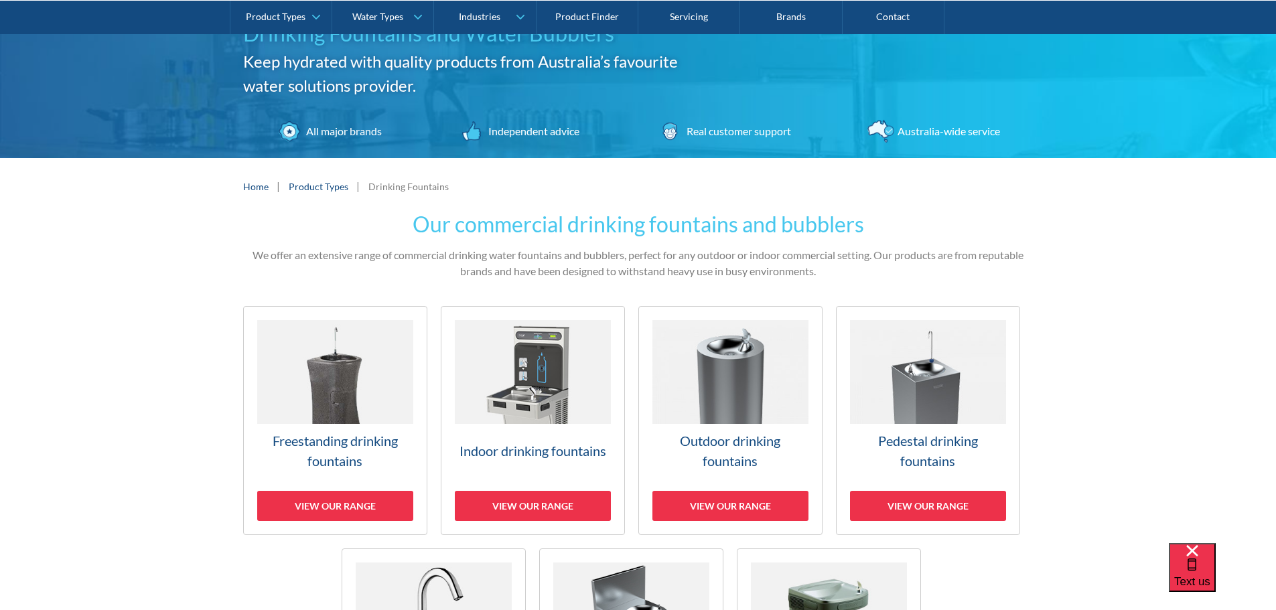 The height and width of the screenshot is (610, 1276). I want to click on h3: Outdoor drinking fountains, so click(730, 451).